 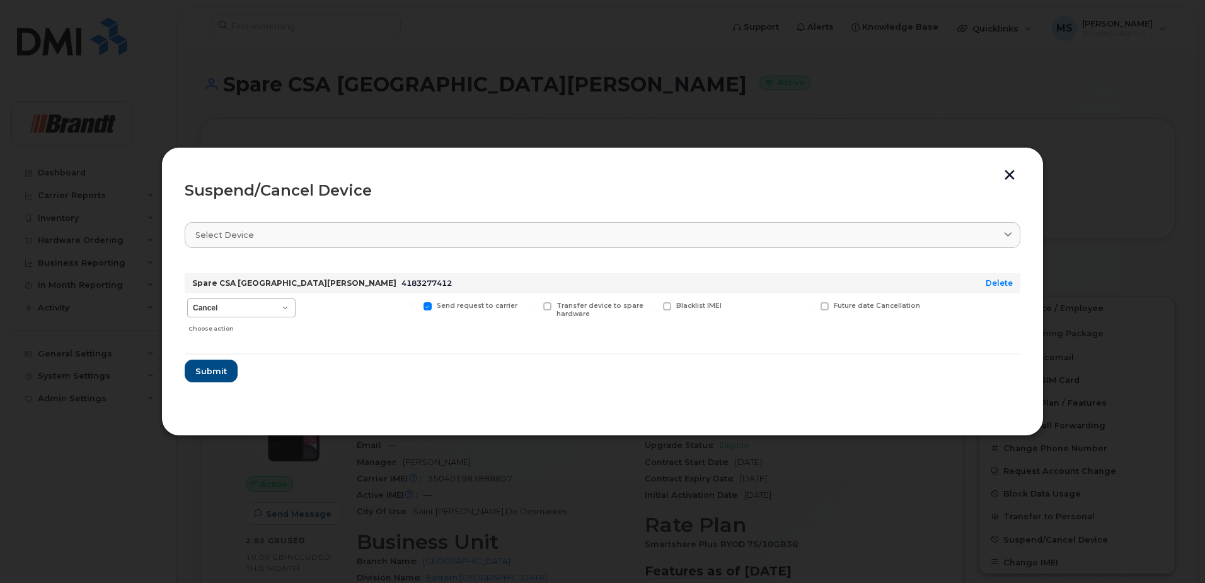 I want to click on div: Suspend/Cancel Device, so click(x=603, y=190).